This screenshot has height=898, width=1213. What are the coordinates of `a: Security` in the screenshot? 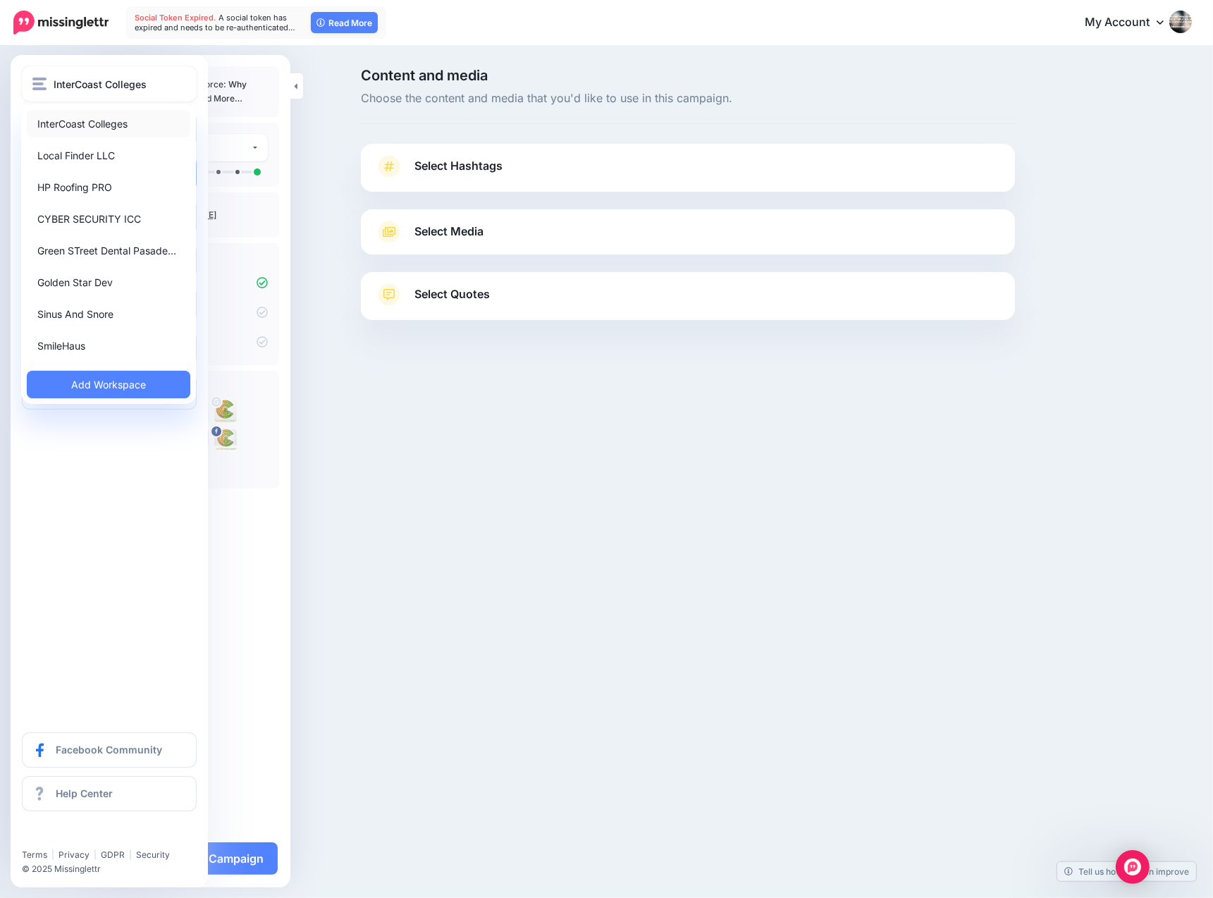 It's located at (153, 854).